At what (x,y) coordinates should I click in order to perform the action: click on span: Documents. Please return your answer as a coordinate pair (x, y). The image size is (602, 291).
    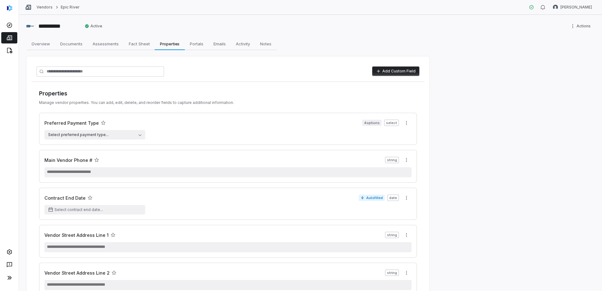
    Looking at the image, I should click on (71, 44).